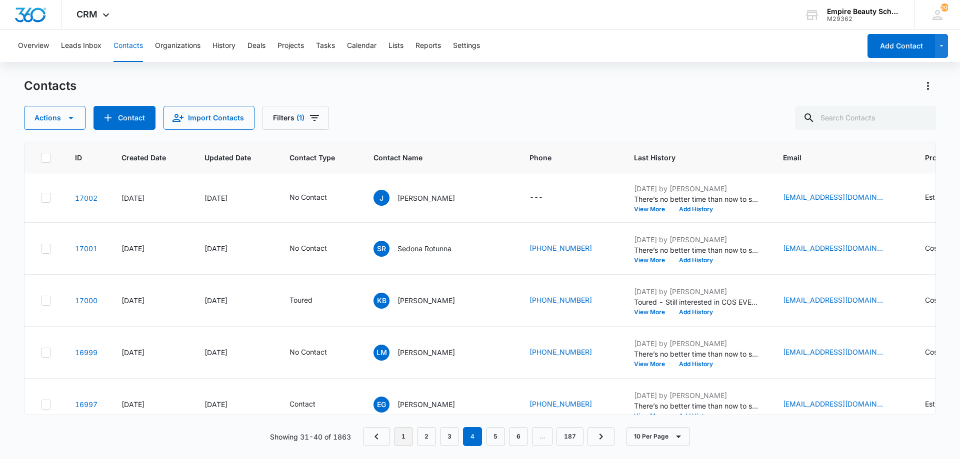 This screenshot has width=960, height=459. Describe the element at coordinates (696, 302) in the screenshot. I see `p: Toured - Still interested in COS EVES. She is thinking that she wants to be a mortician. Unsure w...` at that location.